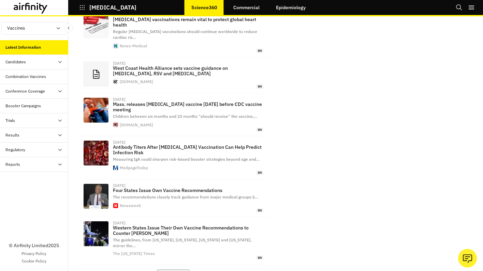  I want to click on div: Combination Vaccines, so click(26, 77).